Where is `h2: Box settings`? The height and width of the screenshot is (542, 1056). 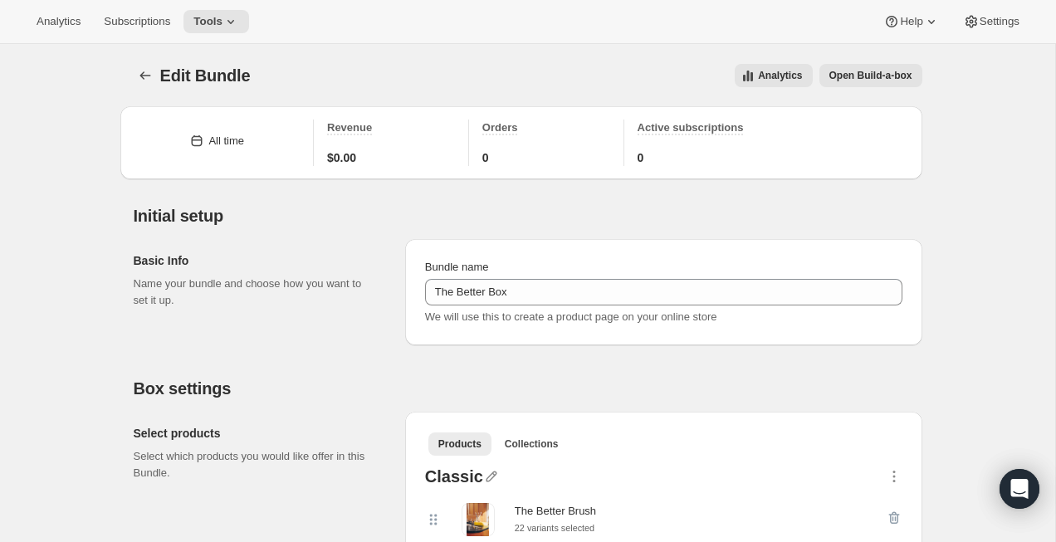 h2: Box settings is located at coordinates (528, 389).